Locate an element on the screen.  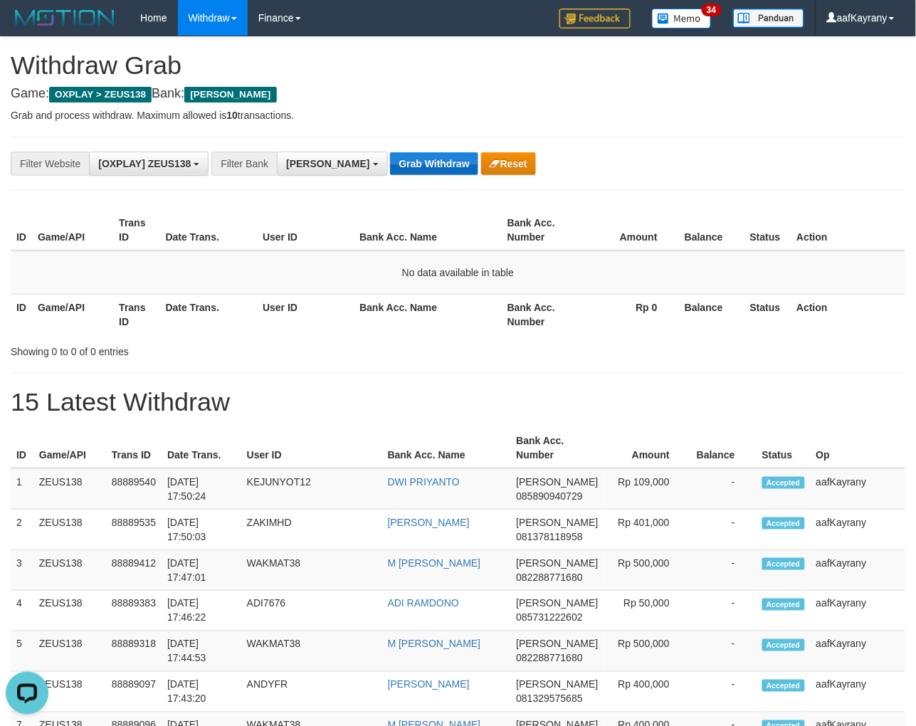
img: Button%20Memo.svg is located at coordinates (682, 19).